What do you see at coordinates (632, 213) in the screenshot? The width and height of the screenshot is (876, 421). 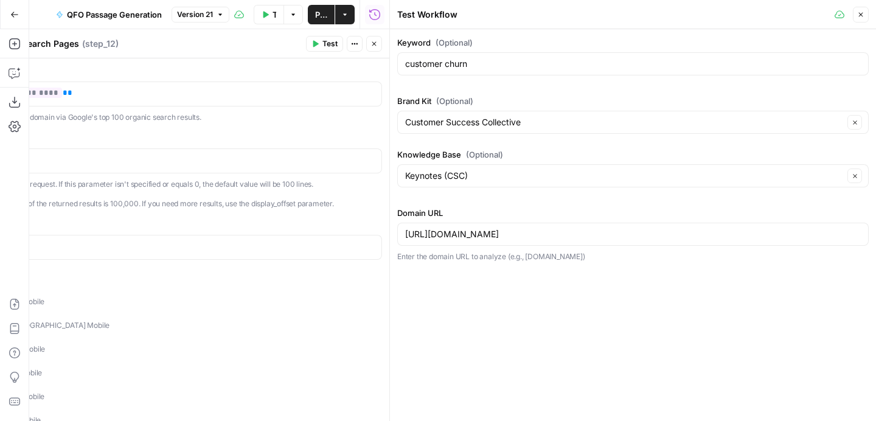 I see `label: Domain URL` at bounding box center [632, 213].